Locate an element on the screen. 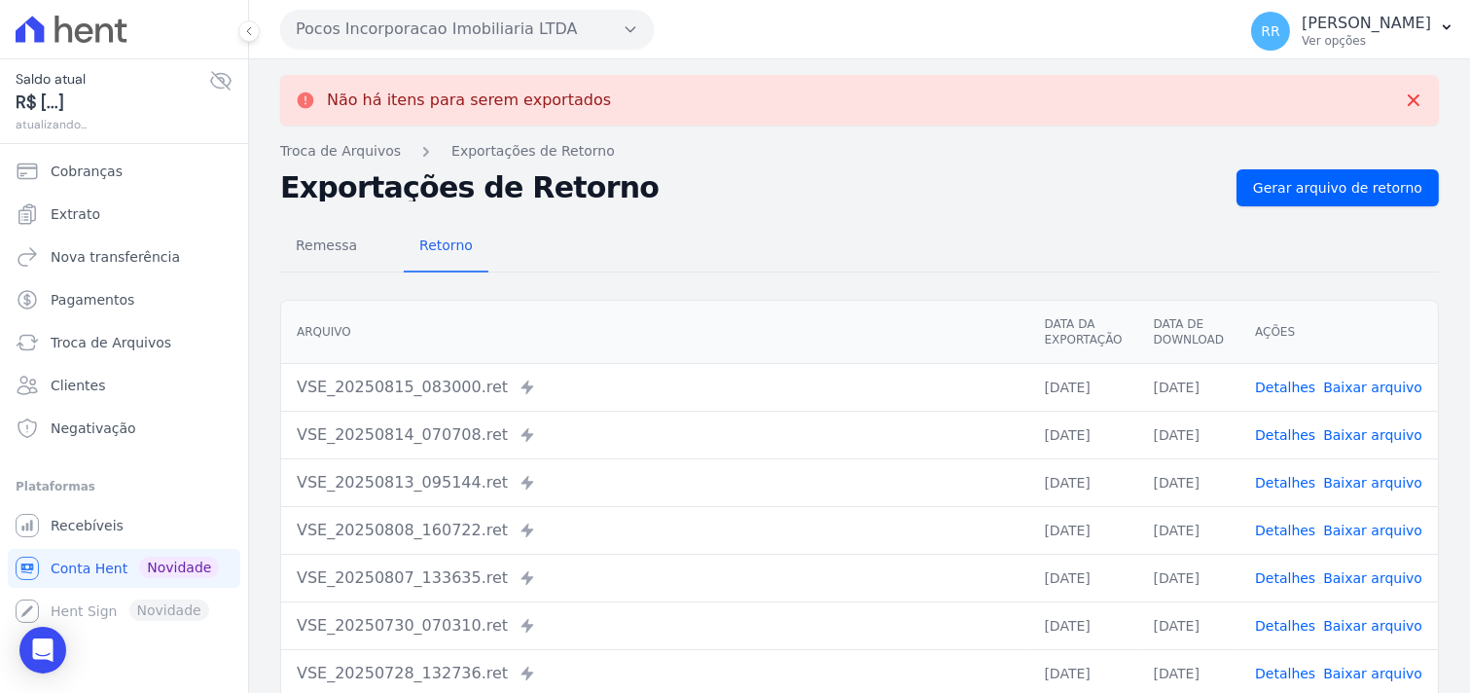 The height and width of the screenshot is (693, 1470). div: VSE_20250808_160722.ret is located at coordinates (655, 530).